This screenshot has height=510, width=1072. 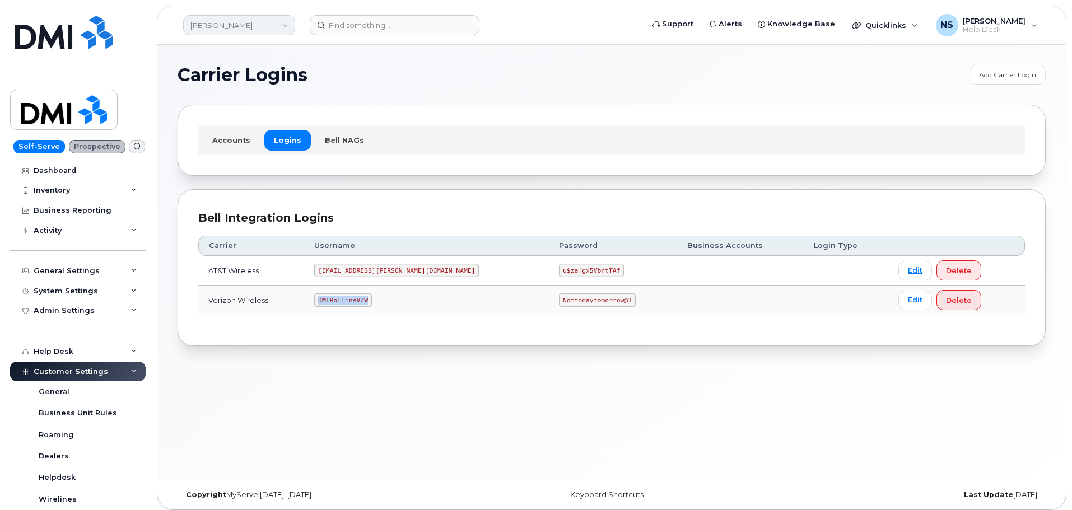 I want to click on strong: Last Update, so click(x=988, y=494).